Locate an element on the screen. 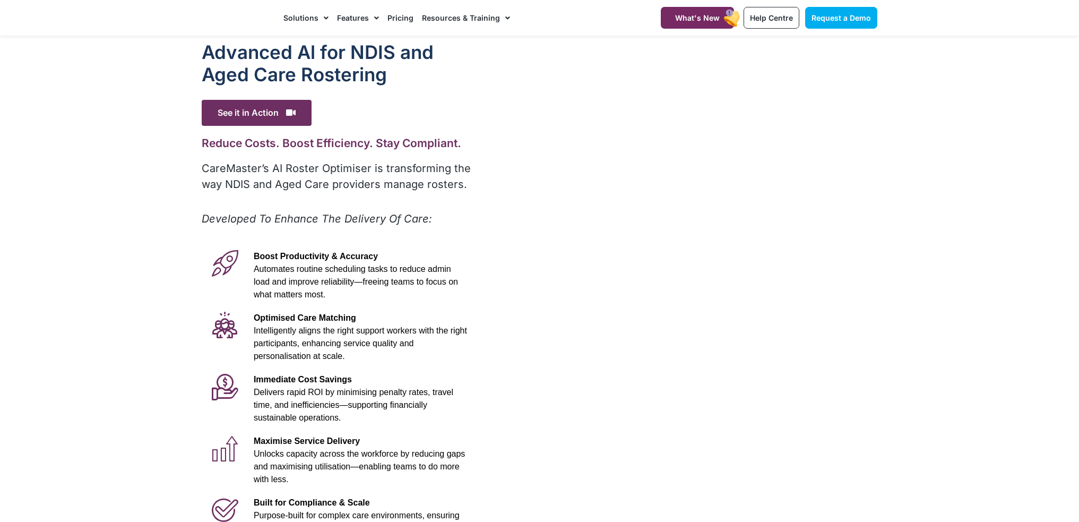  span: Delivers rapid ROI by minimising penalty rates, travel time, and inefficiencies—supporting financ... is located at coordinates (353, 404).